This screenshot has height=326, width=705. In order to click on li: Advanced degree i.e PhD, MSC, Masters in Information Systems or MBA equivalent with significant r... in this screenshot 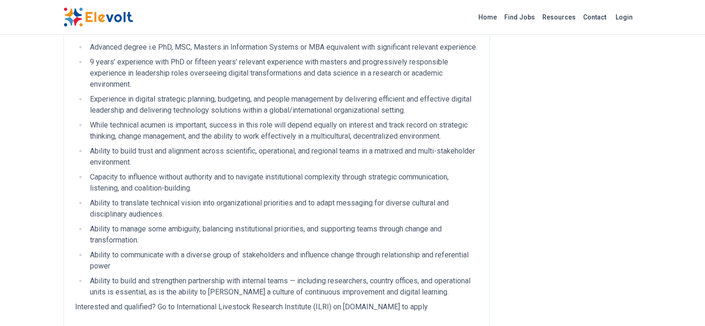, I will do `click(283, 47)`.